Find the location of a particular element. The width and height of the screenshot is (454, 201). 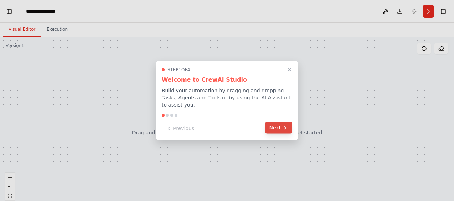

button: Hide left sidebar is located at coordinates (9, 11).